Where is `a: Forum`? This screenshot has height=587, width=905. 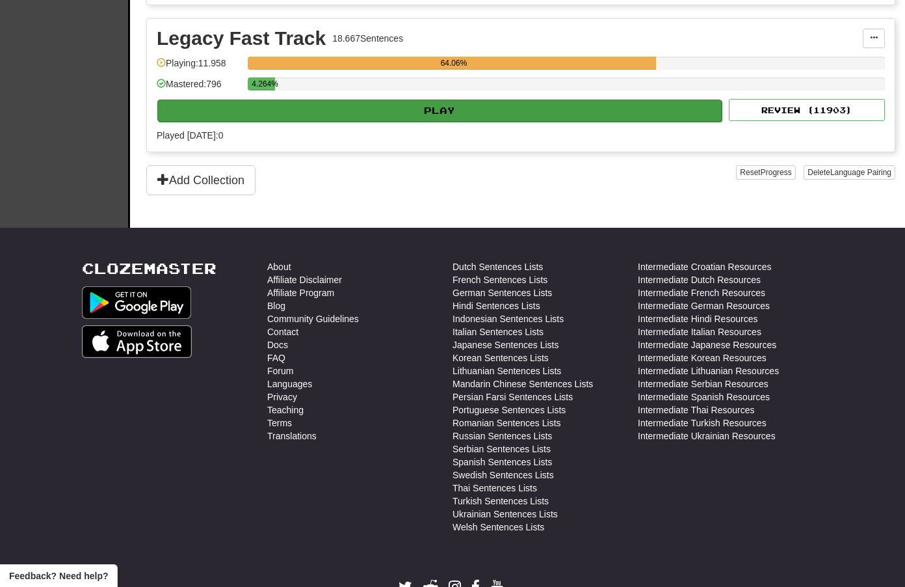 a: Forum is located at coordinates (280, 371).